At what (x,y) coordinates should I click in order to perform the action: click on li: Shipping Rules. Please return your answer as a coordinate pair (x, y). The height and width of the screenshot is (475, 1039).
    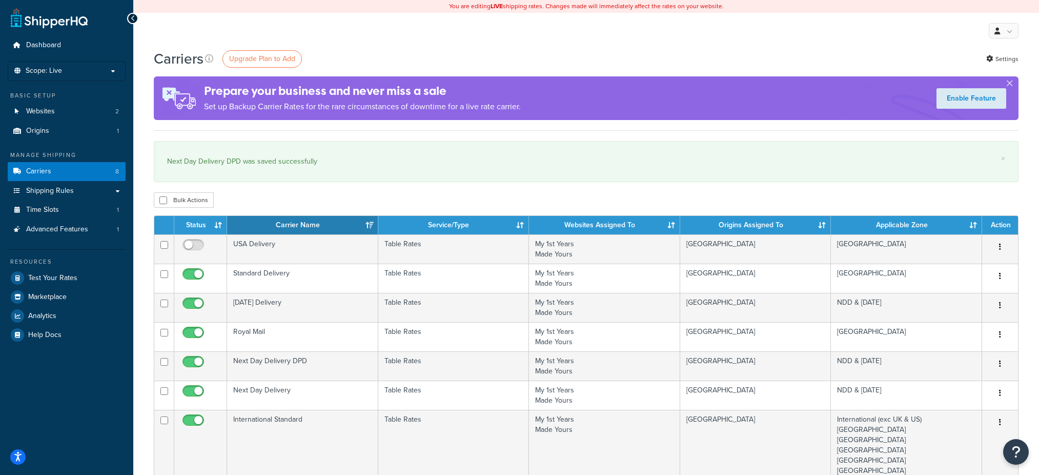
    Looking at the image, I should click on (67, 191).